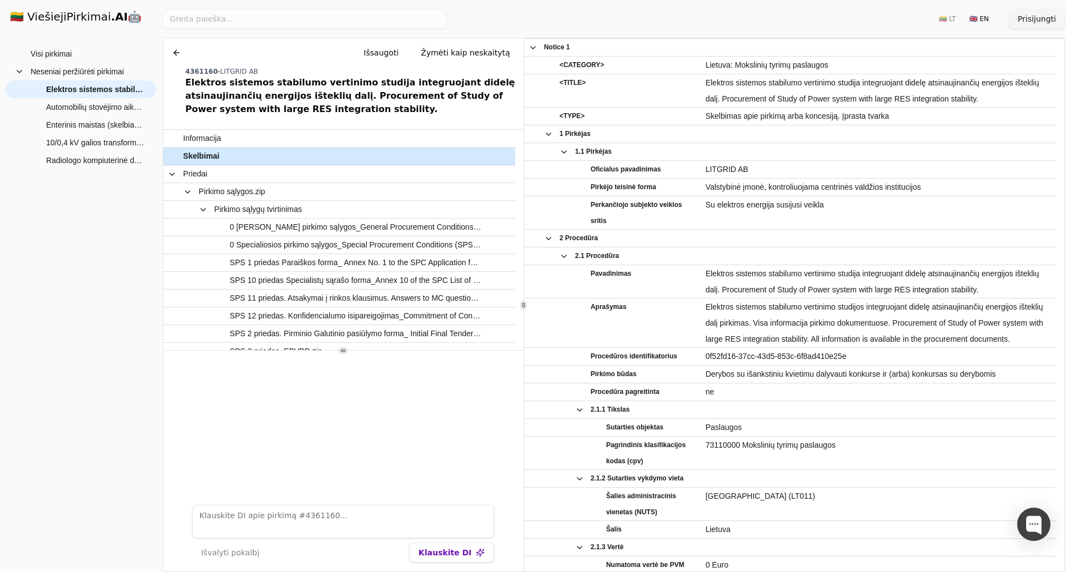 Image resolution: width=1066 pixels, height=572 pixels. I want to click on span: 2 Procedūra, so click(578, 238).